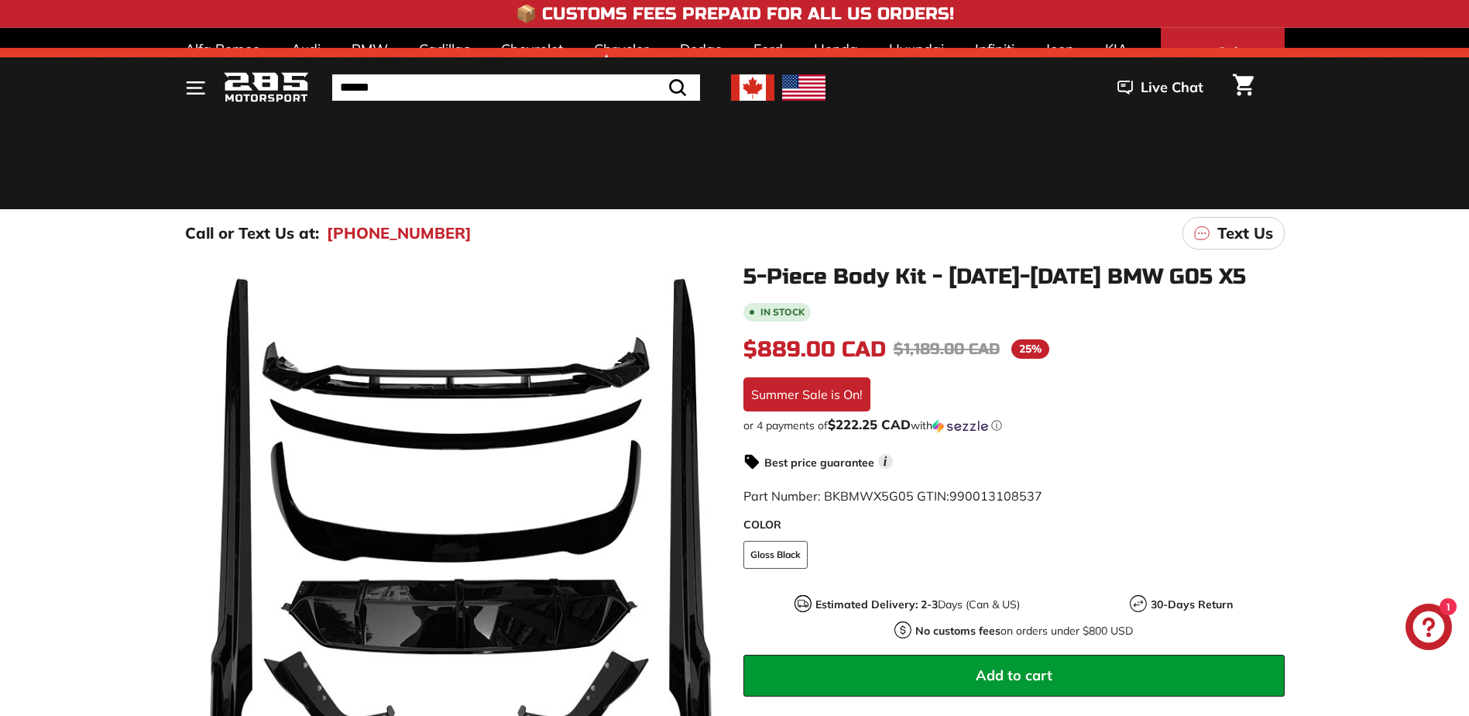  What do you see at coordinates (1160, 88) in the screenshot?
I see `button: Live Chat` at bounding box center [1160, 88].